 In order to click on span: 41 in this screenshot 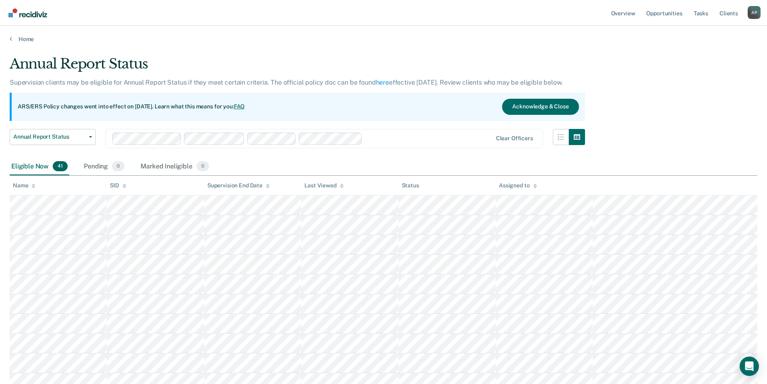, I will do `click(60, 166)`.